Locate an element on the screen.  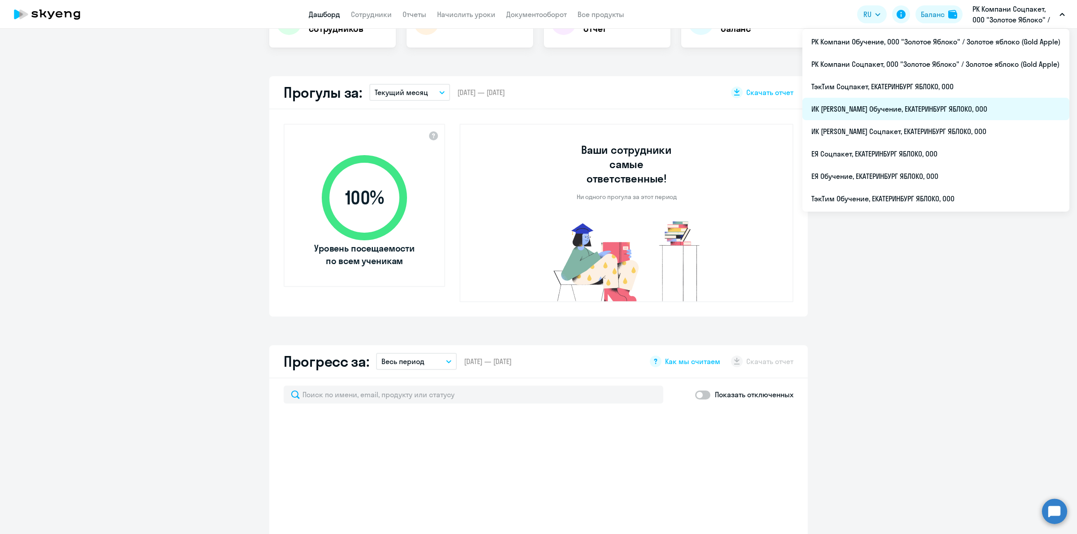
span: RU is located at coordinates (867, 14).